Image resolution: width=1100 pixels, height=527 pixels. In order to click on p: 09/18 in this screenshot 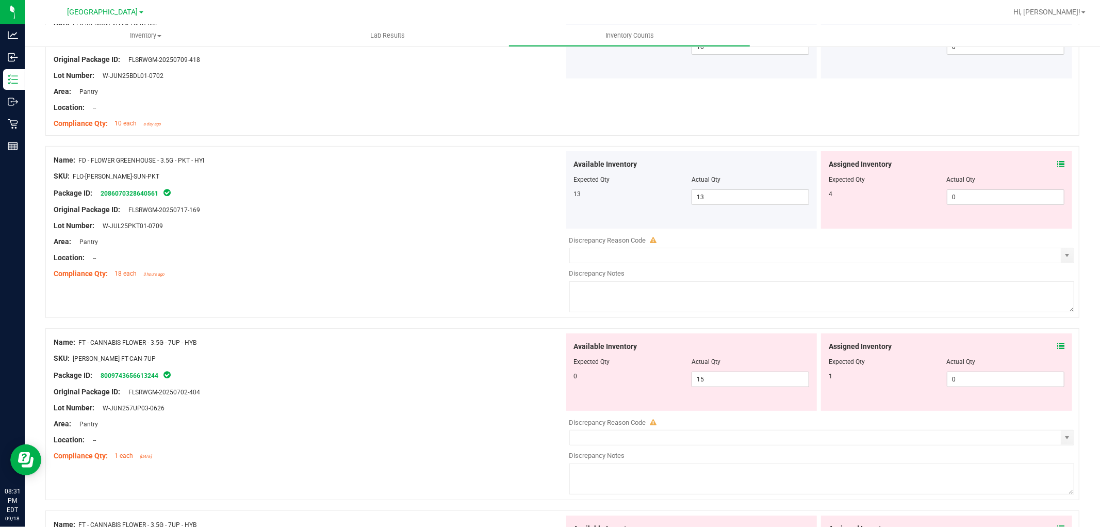, I will do `click(12, 518)`.